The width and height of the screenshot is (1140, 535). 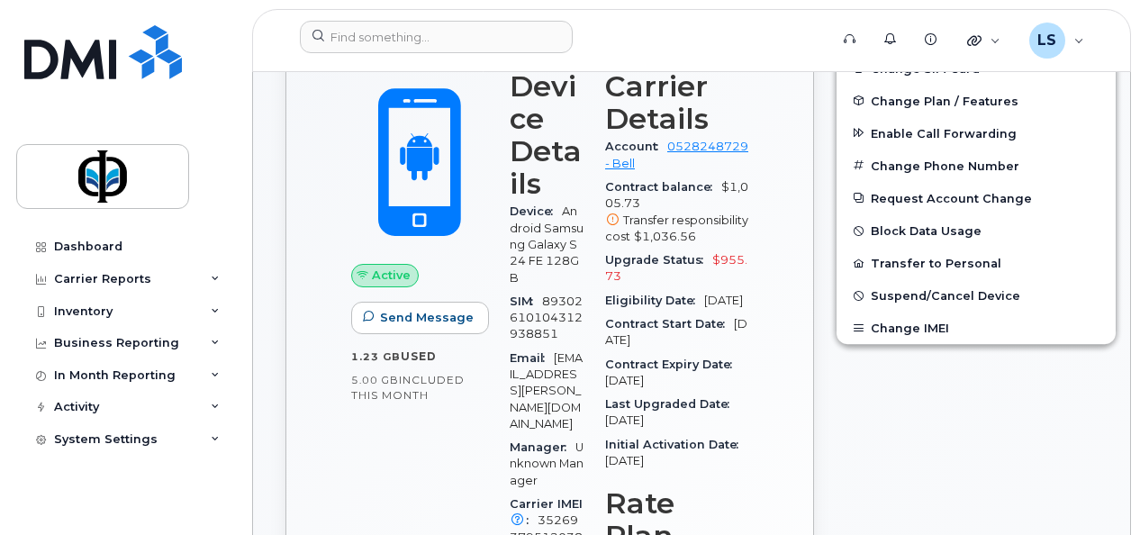 What do you see at coordinates (976, 101) in the screenshot?
I see `button: Change Plan / Features` at bounding box center [976, 101].